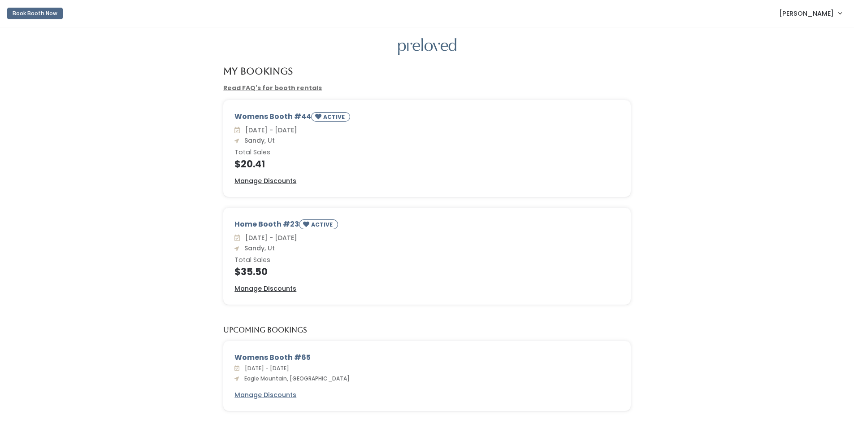 Image resolution: width=854 pixels, height=424 pixels. What do you see at coordinates (427, 225) in the screenshot?
I see `div: Home Booth #23` at bounding box center [427, 225].